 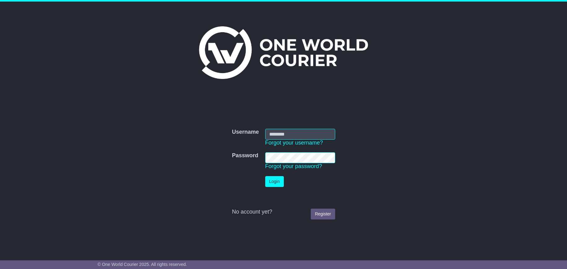 What do you see at coordinates (323, 214) in the screenshot?
I see `a: Register` at bounding box center [323, 214].